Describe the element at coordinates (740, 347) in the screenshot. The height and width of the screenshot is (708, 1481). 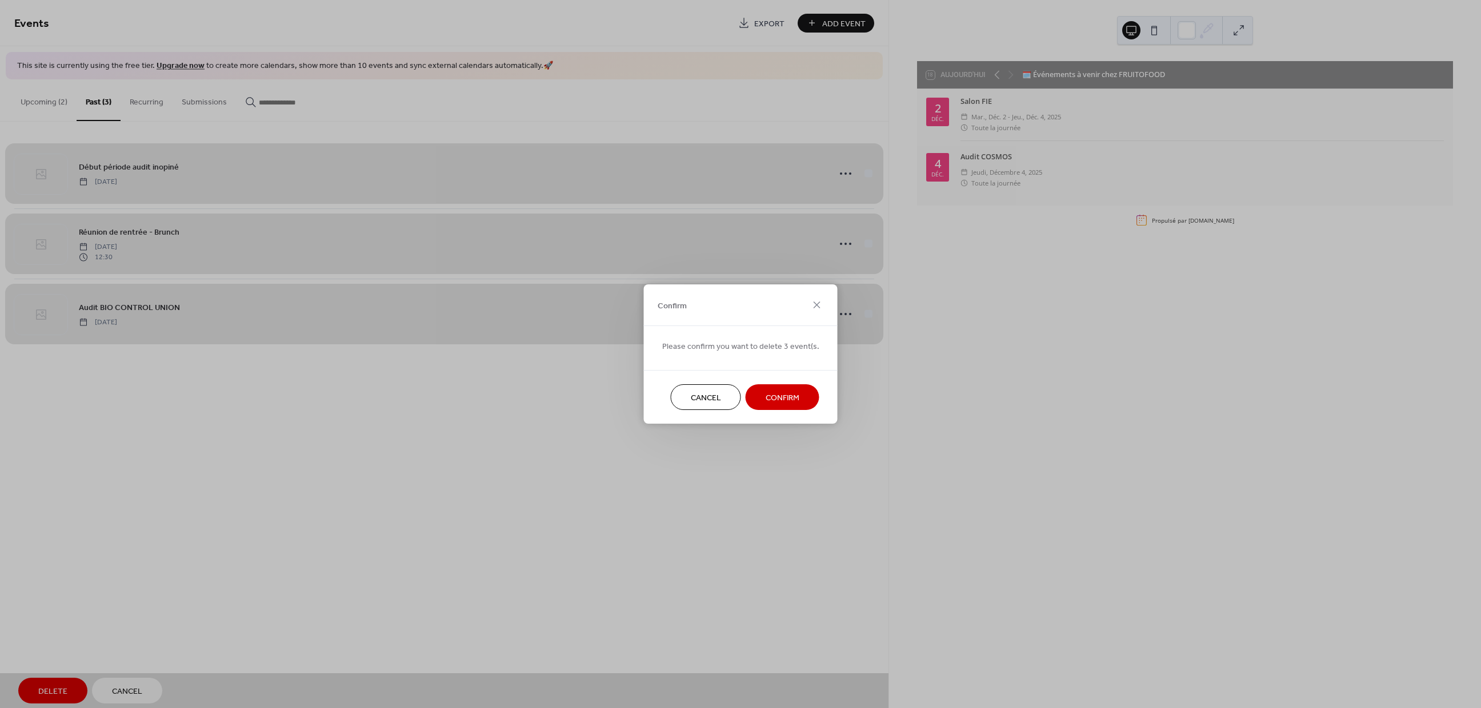
I see `span: Please confirm you want to delete 3 event(s.` at that location.